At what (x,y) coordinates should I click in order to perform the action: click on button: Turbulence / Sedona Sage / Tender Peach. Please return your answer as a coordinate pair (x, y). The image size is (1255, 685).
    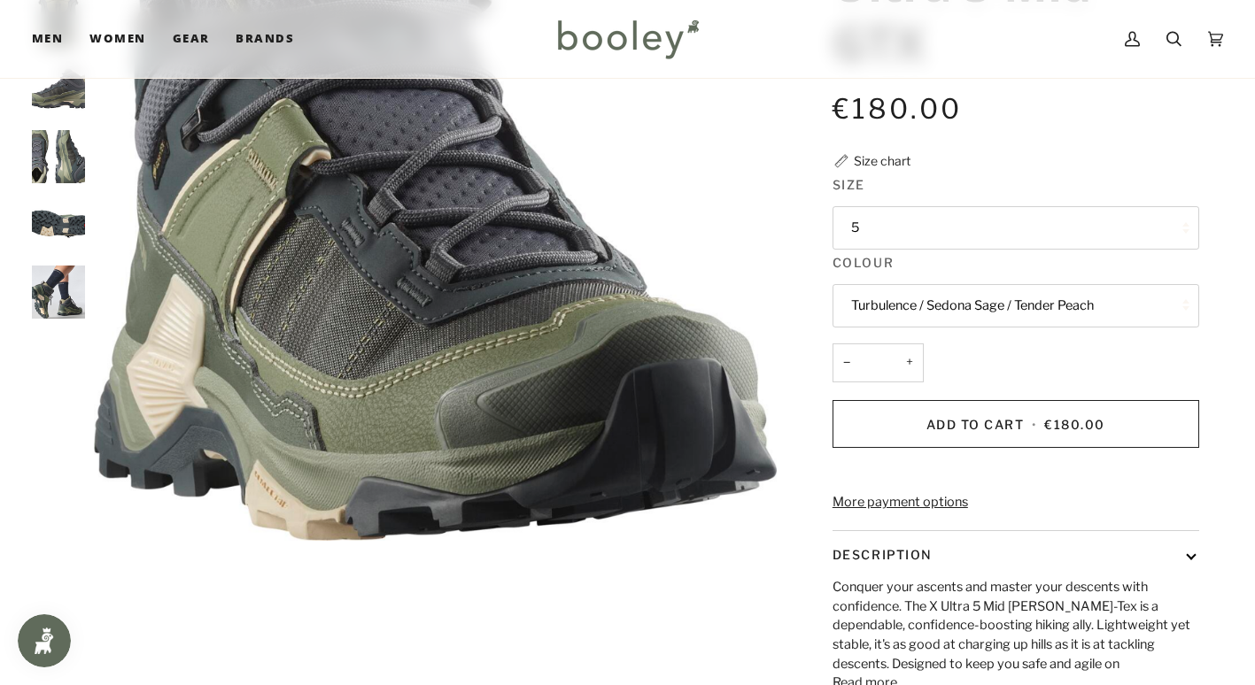
    Looking at the image, I should click on (1016, 306).